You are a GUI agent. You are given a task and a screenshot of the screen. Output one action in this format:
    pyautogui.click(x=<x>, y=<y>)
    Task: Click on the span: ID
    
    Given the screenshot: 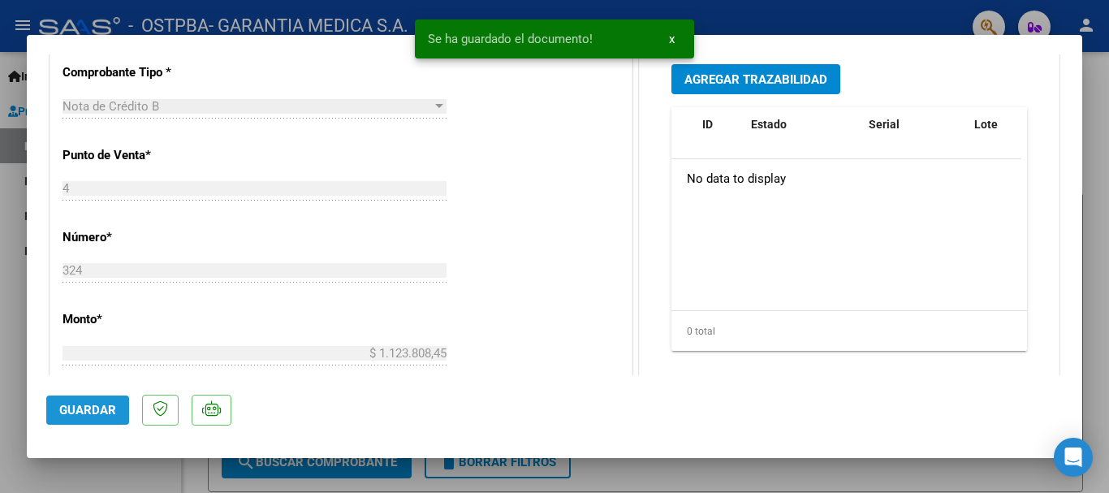 What is the action you would take?
    pyautogui.click(x=707, y=124)
    